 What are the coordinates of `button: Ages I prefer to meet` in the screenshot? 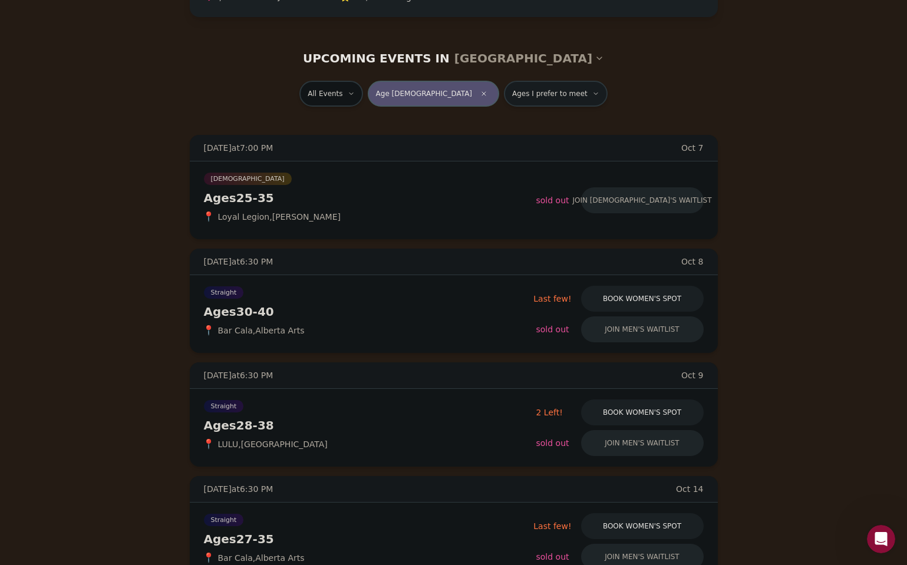 It's located at (556, 94).